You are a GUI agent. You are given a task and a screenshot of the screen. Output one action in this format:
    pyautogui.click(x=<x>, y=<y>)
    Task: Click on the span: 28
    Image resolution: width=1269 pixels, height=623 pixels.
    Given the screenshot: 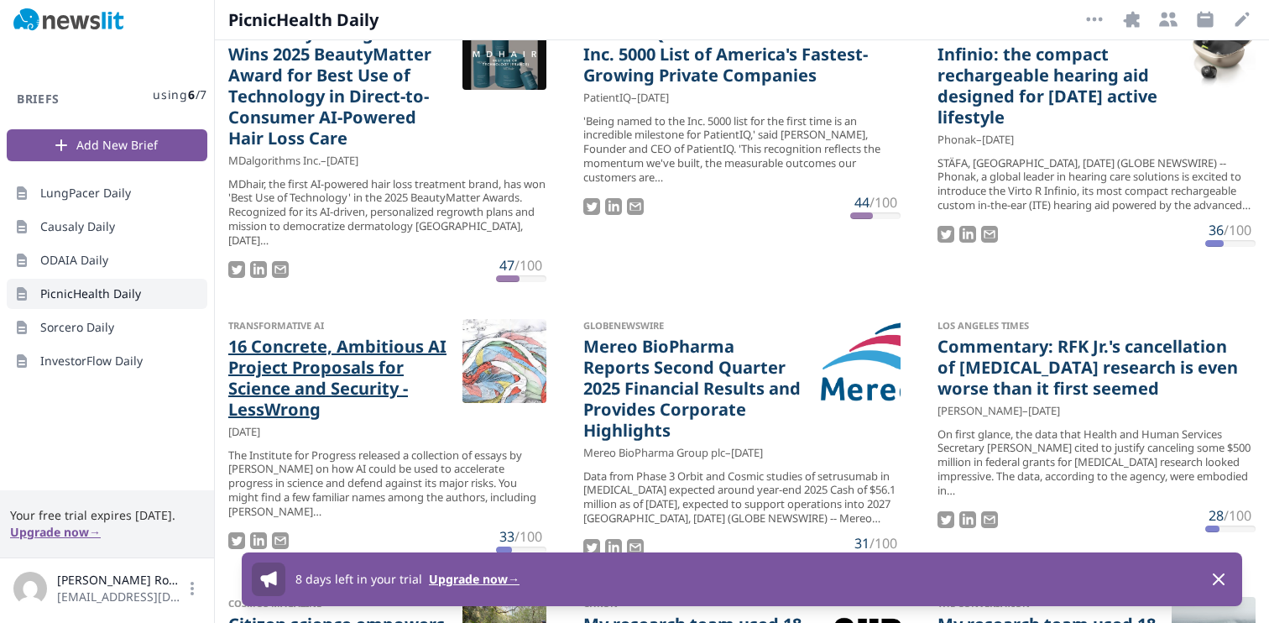 What is the action you would take?
    pyautogui.click(x=1217, y=516)
    